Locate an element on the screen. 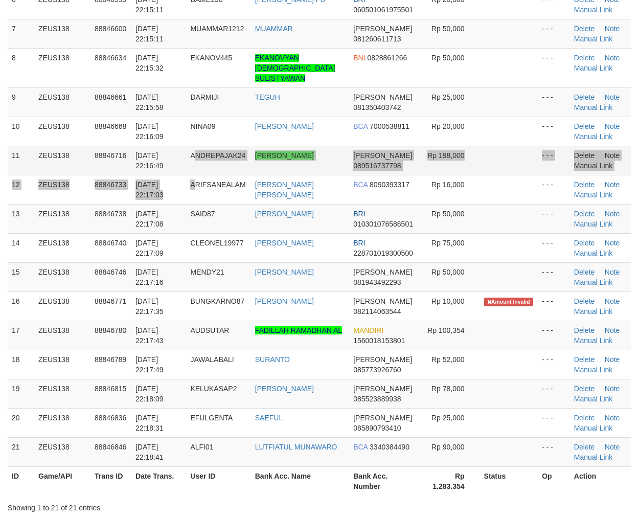 This screenshot has height=517, width=639. th: Rp 1.283.354 is located at coordinates (450, 481).